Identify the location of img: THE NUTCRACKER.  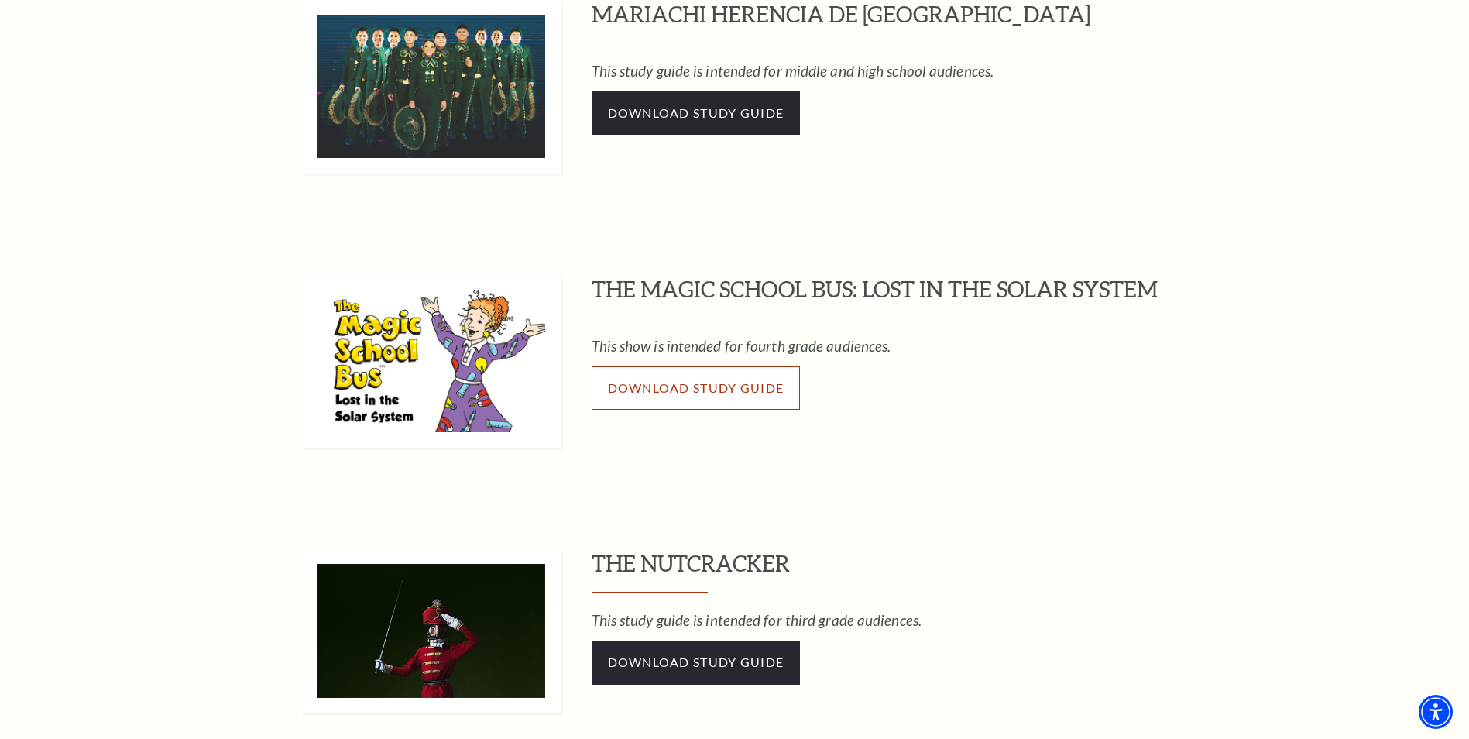
(430, 630).